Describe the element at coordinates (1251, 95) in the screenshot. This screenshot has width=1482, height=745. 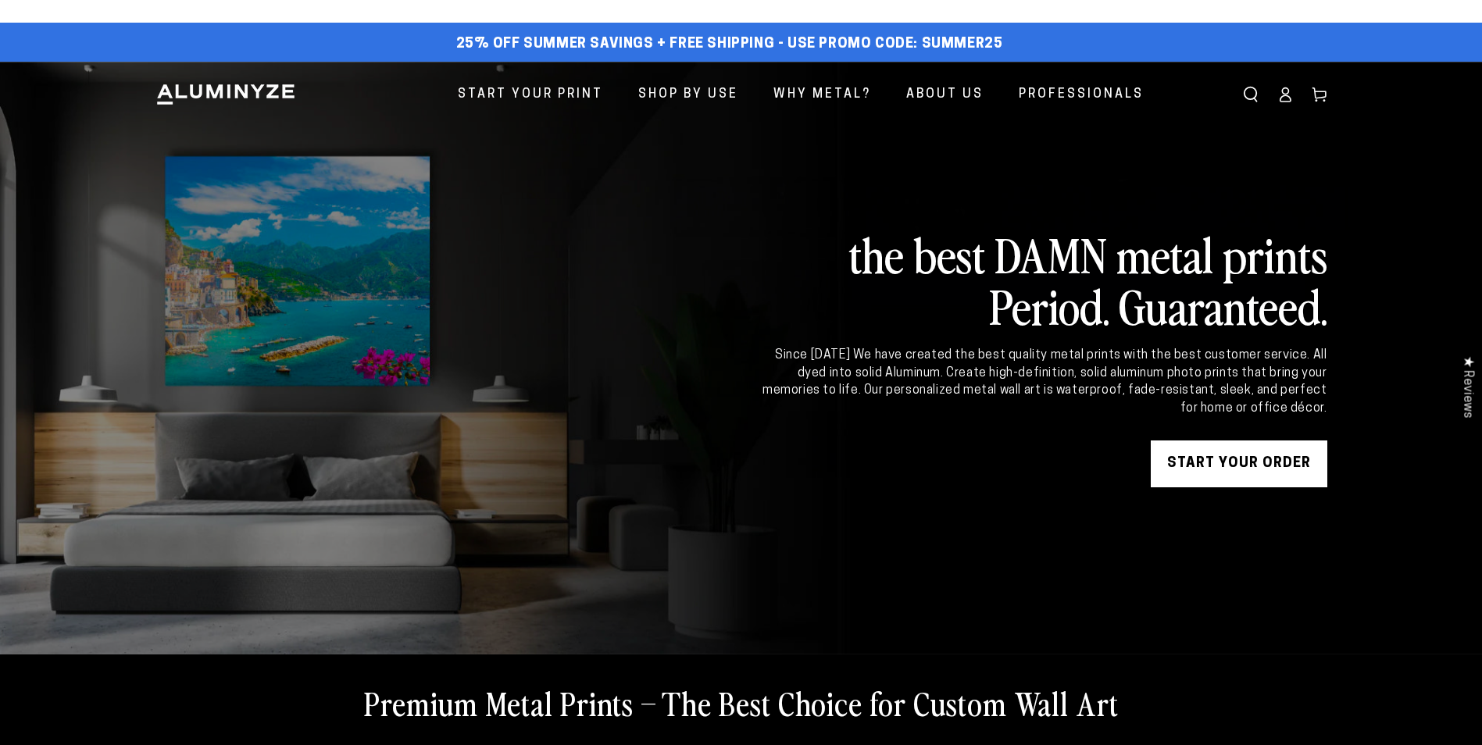
I see `summary: Search our site` at that location.